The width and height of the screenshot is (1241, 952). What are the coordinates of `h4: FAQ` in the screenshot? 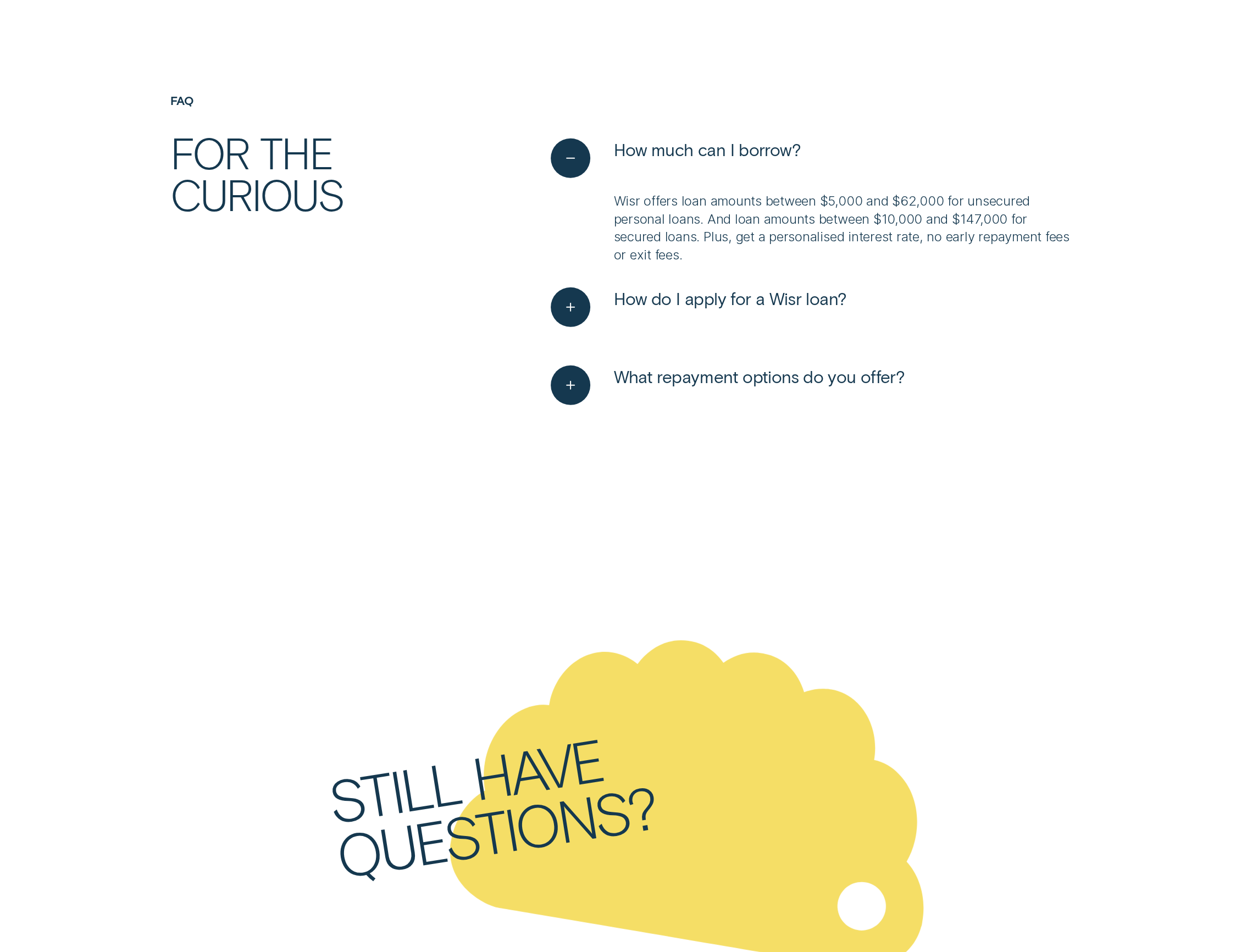 It's located at (316, 100).